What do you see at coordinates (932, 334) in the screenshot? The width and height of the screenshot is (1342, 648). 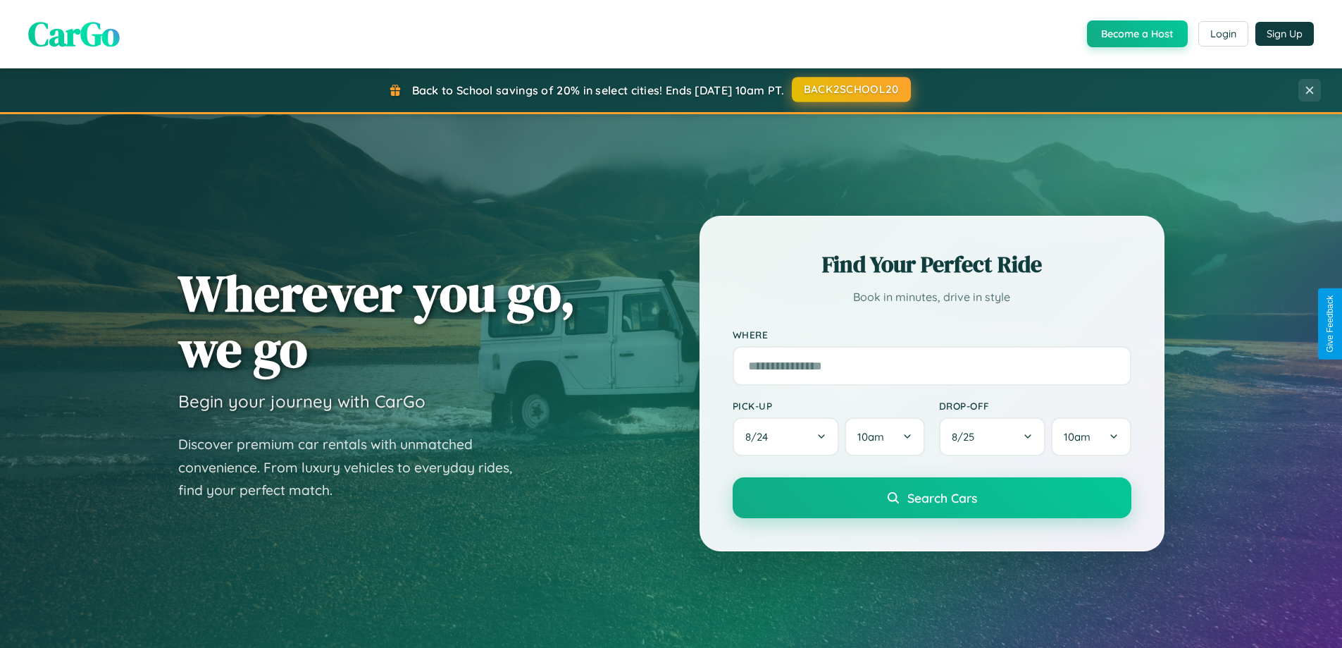 I see `label: Where` at bounding box center [932, 334].